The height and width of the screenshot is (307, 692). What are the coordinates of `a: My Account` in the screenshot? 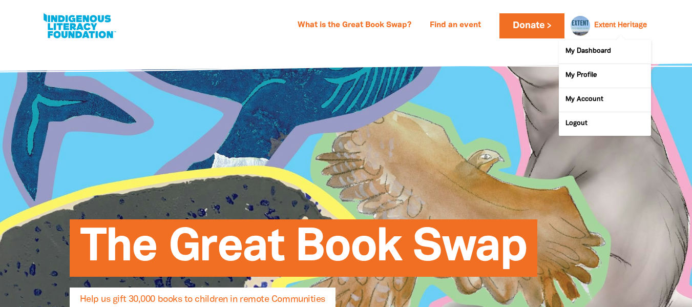 It's located at (605, 100).